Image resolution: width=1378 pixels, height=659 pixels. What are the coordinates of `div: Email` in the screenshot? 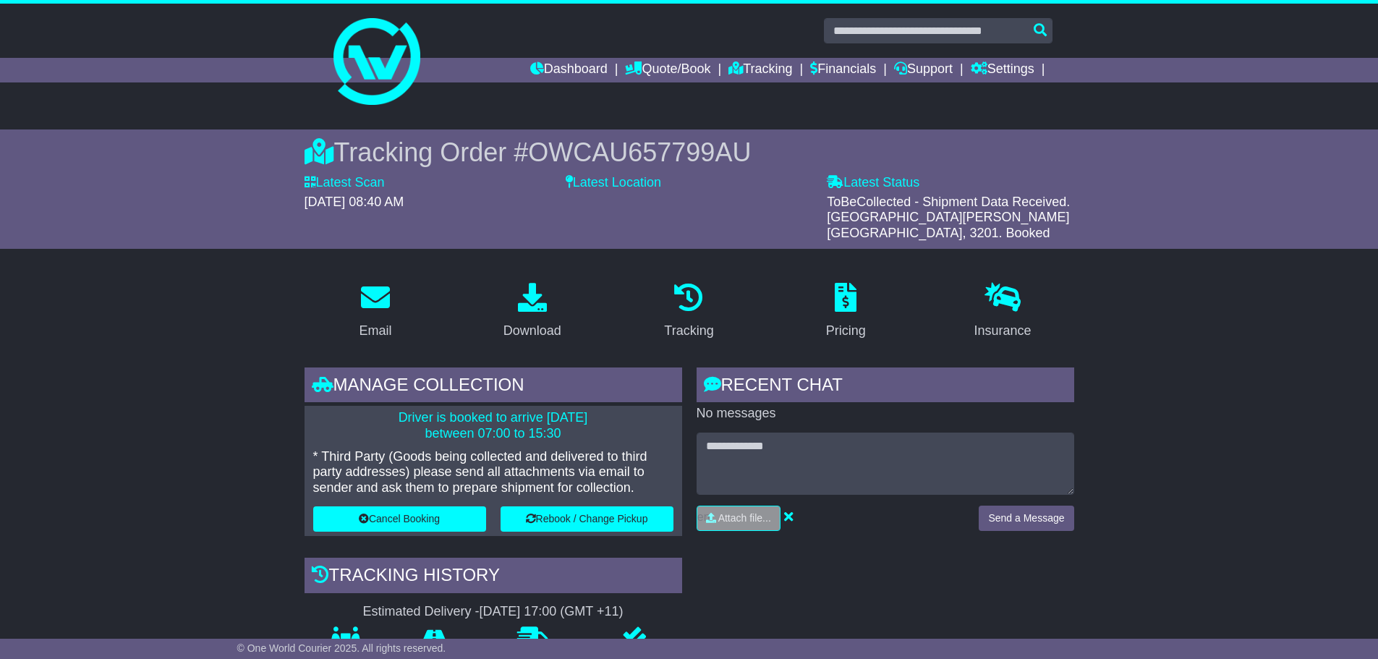 It's located at (375, 331).